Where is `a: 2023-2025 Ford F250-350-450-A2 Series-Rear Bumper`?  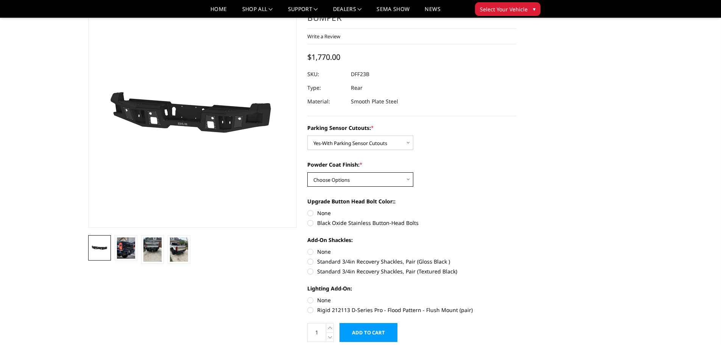 a: 2023-2025 Ford F250-350-450-A2 Series-Rear Bumper is located at coordinates (193, 114).